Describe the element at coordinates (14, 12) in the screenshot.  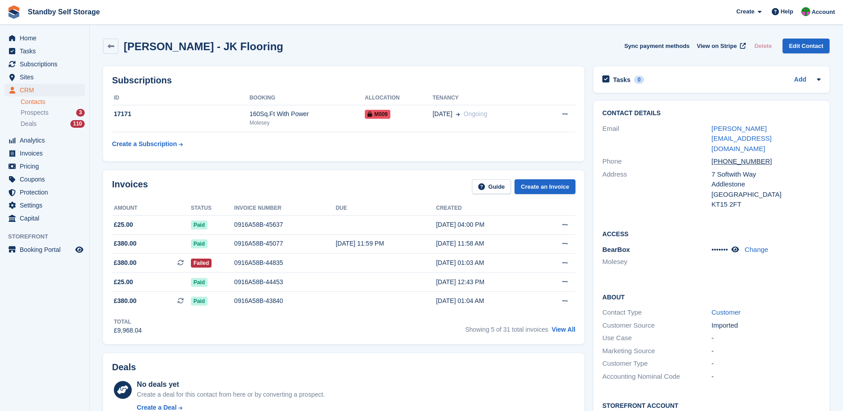
I see `img: stora-icon-8386f47178a22dfd0bd8f6a31ec36ba5ce8667c1dd55bd0f319d3a0aa187defe.svg` at that location.